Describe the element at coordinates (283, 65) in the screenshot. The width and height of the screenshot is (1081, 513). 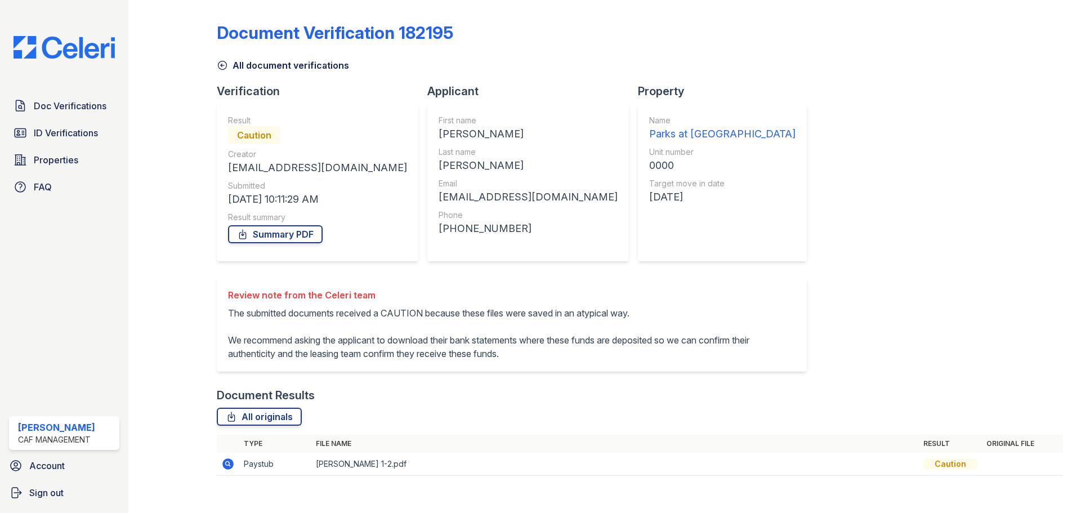
I see `a: All document verifications` at that location.